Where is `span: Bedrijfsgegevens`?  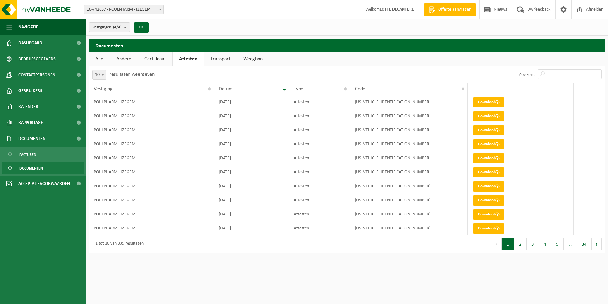
span: Bedrijfsgegevens is located at coordinates (37, 59).